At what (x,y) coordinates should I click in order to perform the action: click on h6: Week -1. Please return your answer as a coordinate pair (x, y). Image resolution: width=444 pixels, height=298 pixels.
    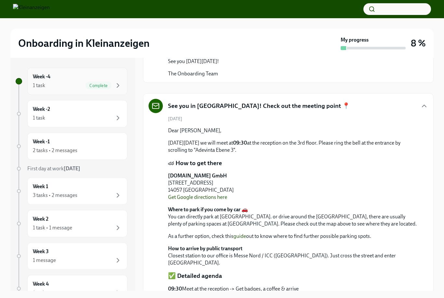
    Looking at the image, I should click on (41, 142).